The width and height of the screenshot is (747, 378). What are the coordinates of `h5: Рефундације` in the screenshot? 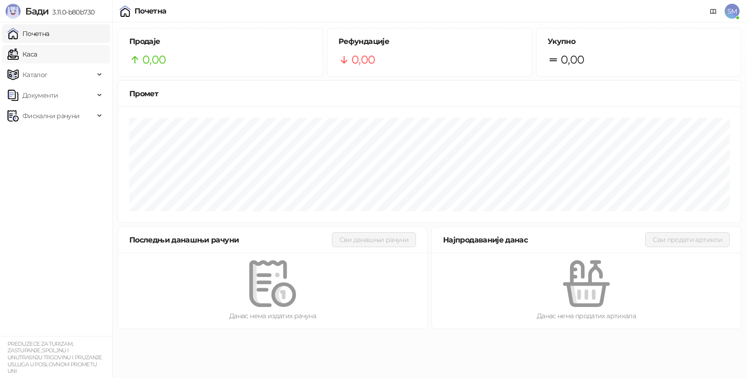 It's located at (429, 42).